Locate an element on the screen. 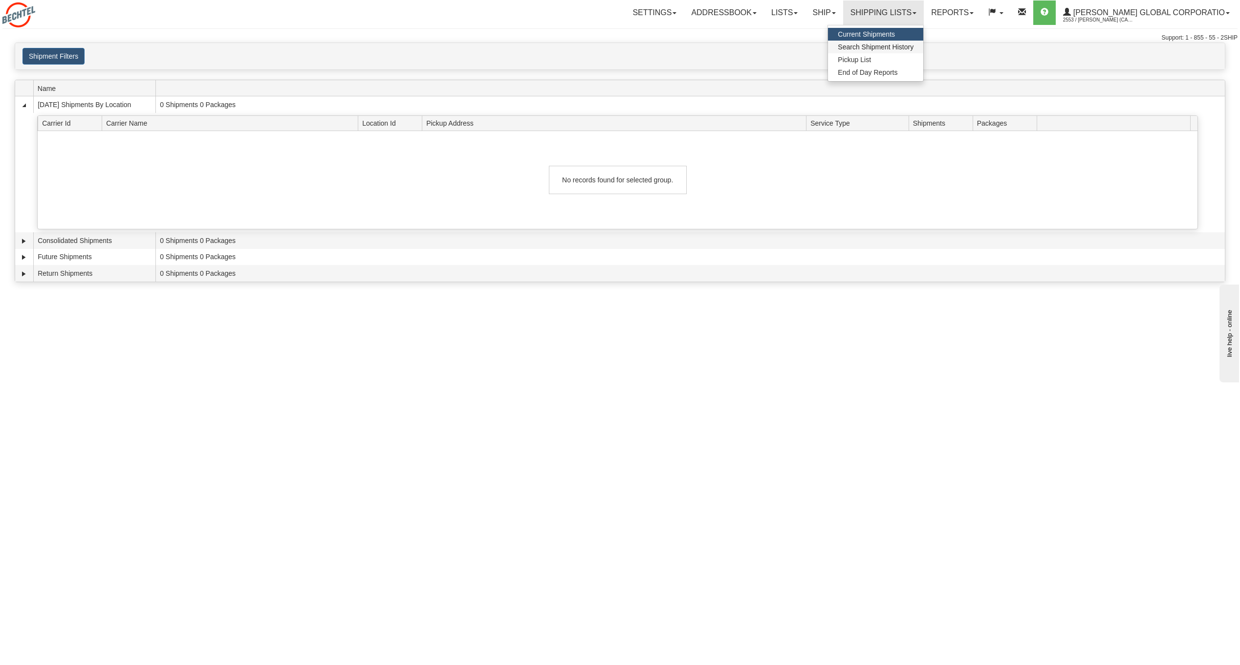 This screenshot has height=665, width=1240. span: Current Shipments is located at coordinates (866, 34).